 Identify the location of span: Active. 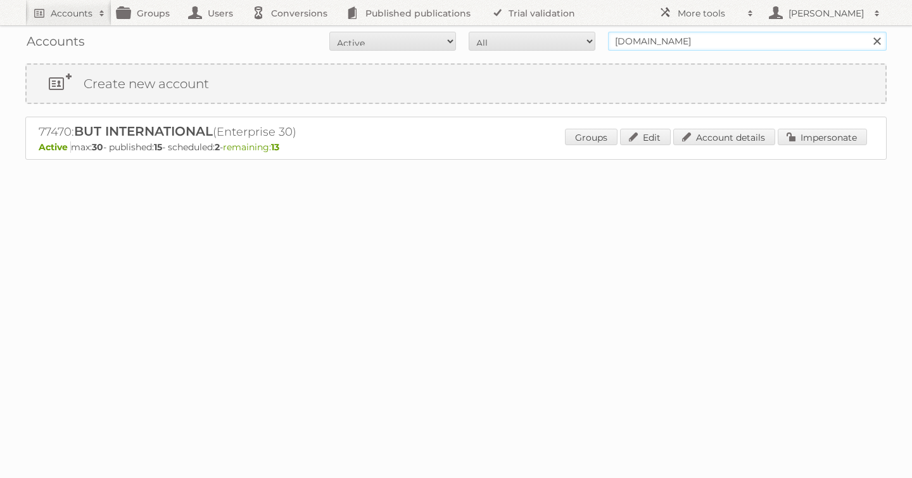
(54, 147).